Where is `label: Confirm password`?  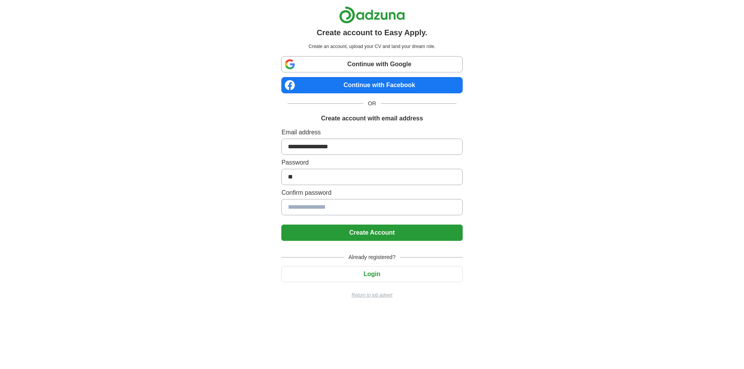
label: Confirm password is located at coordinates (372, 193).